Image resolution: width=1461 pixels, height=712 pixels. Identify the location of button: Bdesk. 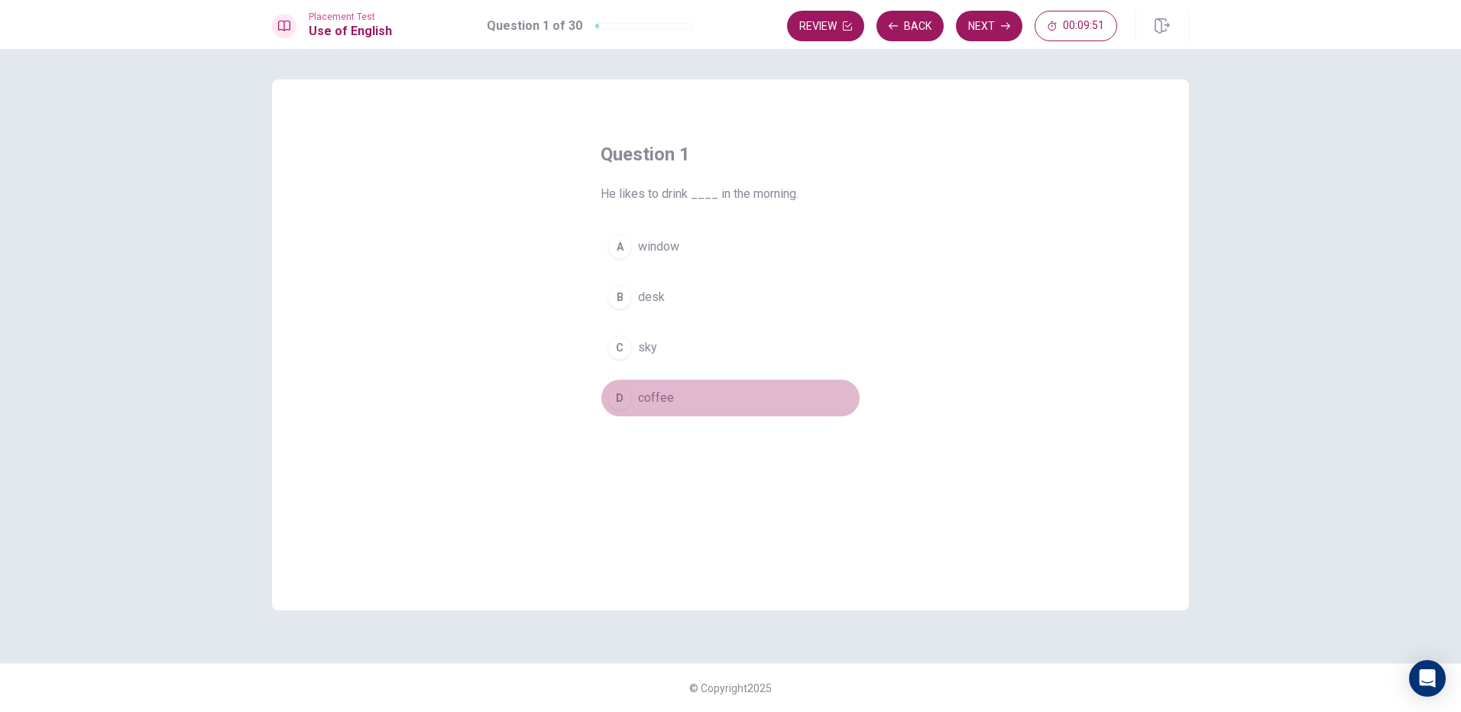
(731, 297).